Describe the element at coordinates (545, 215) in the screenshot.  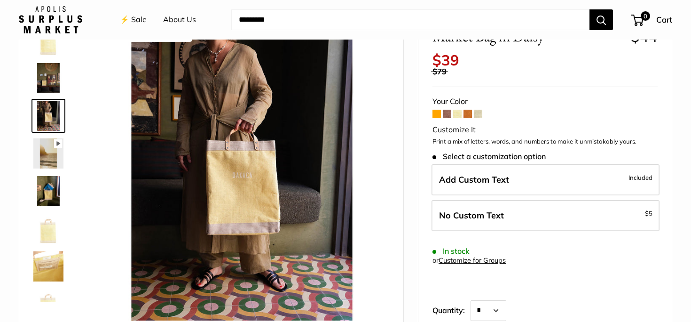
I see `label: Leave Blank` at that location.